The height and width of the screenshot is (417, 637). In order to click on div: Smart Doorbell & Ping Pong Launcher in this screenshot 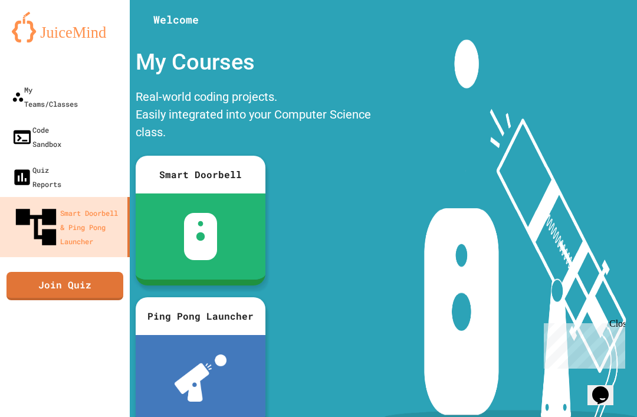, I will do `click(67, 227)`.